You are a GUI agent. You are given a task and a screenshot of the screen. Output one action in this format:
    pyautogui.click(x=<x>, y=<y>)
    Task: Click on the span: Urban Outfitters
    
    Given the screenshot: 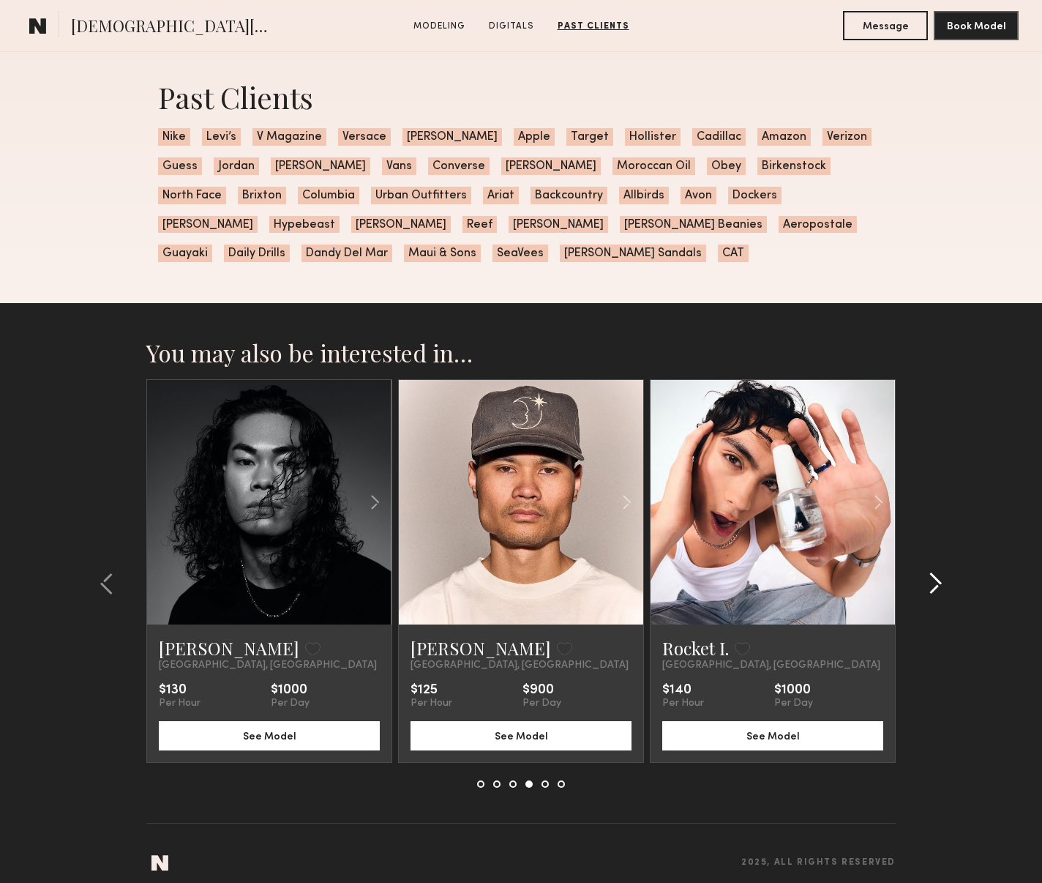 What is the action you would take?
    pyautogui.click(x=421, y=195)
    